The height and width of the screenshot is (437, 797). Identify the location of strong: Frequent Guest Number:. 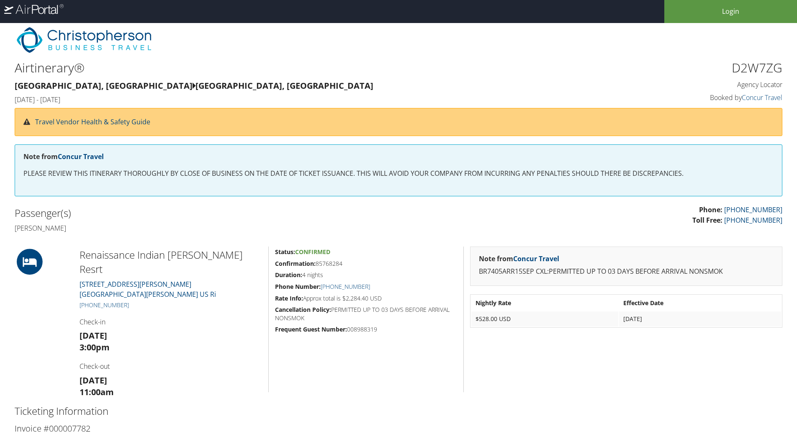
(311, 329).